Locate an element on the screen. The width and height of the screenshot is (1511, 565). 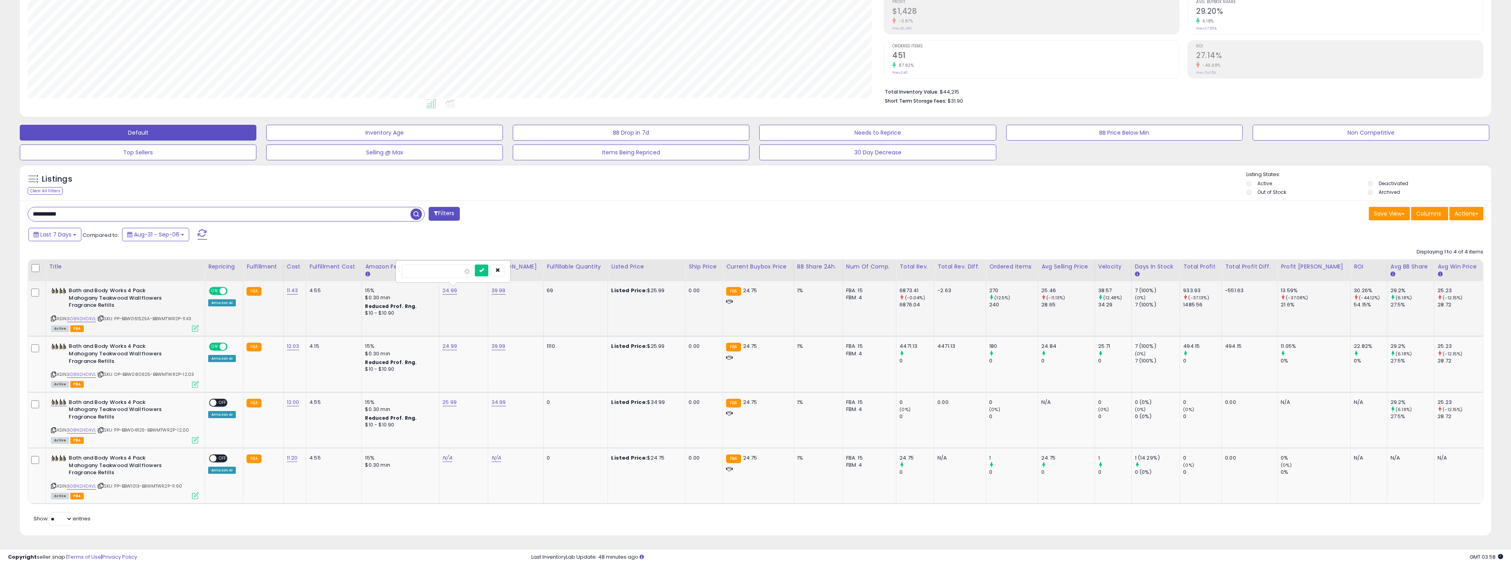
button: Columns is located at coordinates (1430, 214).